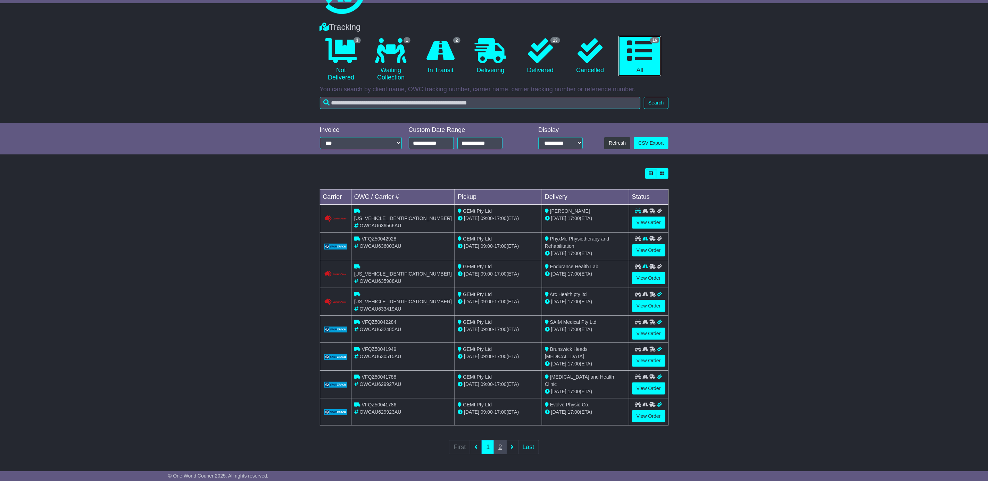 This screenshot has width=988, height=481. I want to click on span: OWCAU629923AU, so click(381, 412).